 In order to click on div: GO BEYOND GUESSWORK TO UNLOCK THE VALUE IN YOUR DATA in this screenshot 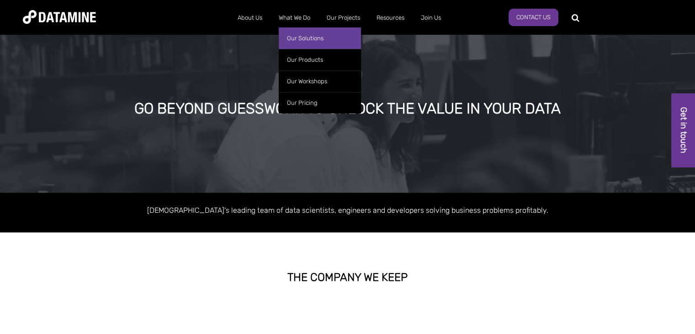, I will do `click(348, 109)`.